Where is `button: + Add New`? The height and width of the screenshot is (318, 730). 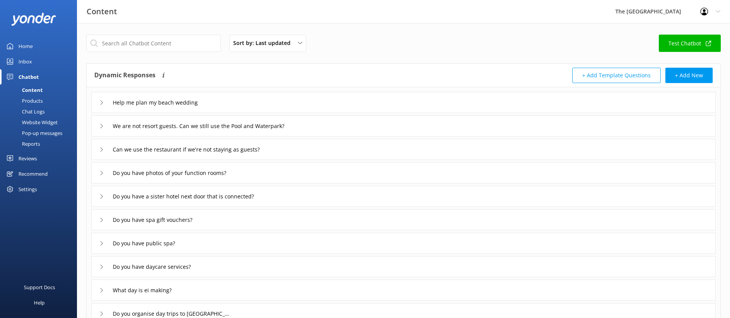
button: + Add New is located at coordinates (689, 75).